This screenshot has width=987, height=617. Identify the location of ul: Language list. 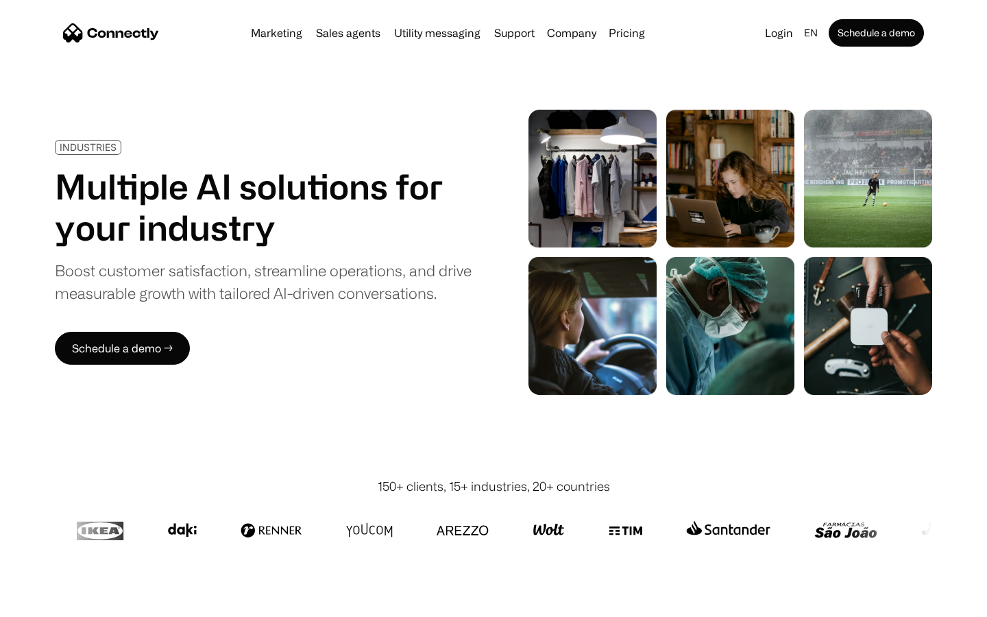
(55, 603).